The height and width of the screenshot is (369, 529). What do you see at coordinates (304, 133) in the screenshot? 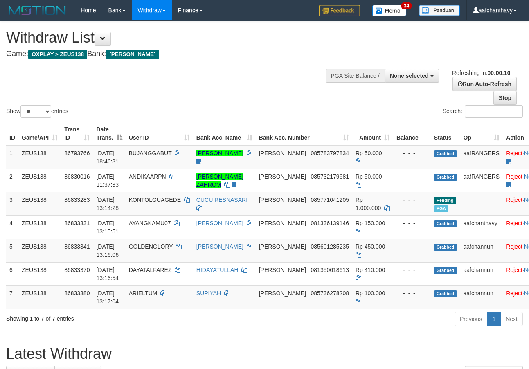
I see `th: Bank Acc. Number: activate to sort column ascending` at bounding box center [304, 133].